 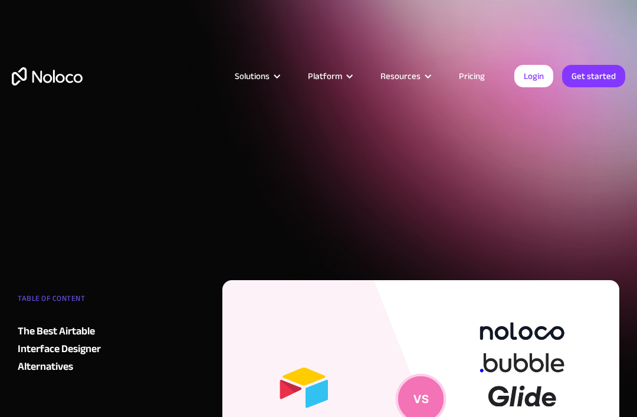 I want to click on a: Login, so click(x=533, y=76).